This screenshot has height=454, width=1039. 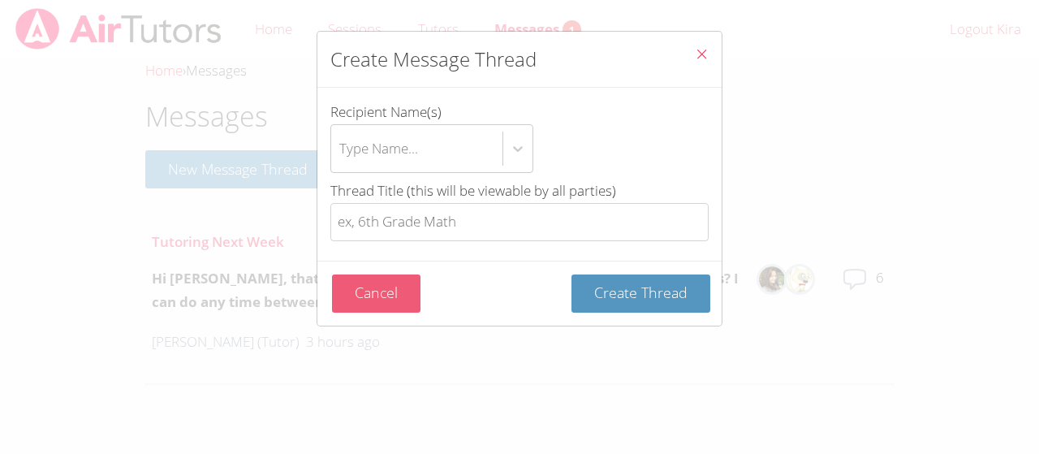 I want to click on div: Type Name..., so click(x=378, y=148).